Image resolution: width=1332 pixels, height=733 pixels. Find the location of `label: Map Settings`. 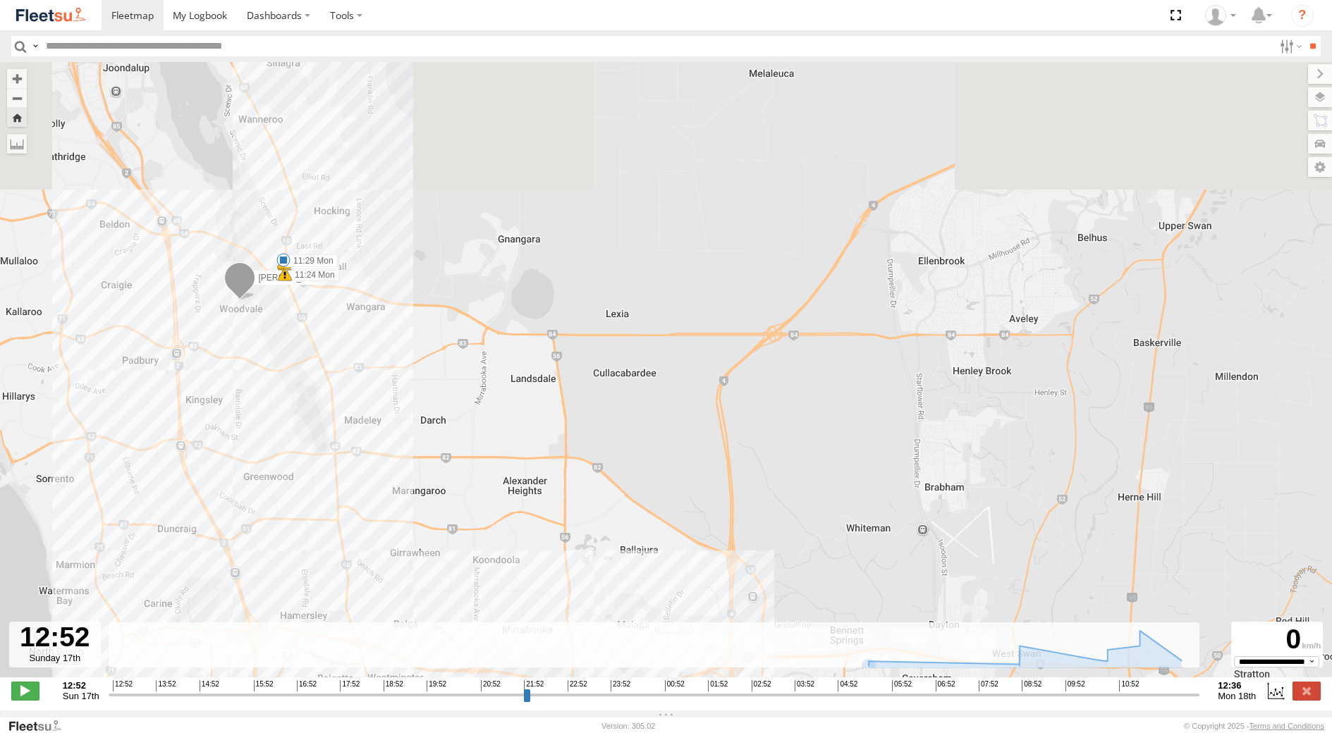

label: Map Settings is located at coordinates (1320, 167).